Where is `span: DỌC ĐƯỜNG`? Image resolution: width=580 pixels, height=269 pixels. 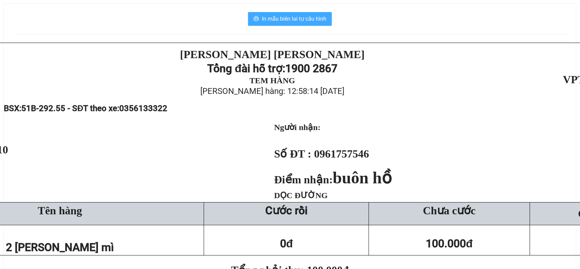
span: DỌC ĐƯỜNG is located at coordinates (301, 195).